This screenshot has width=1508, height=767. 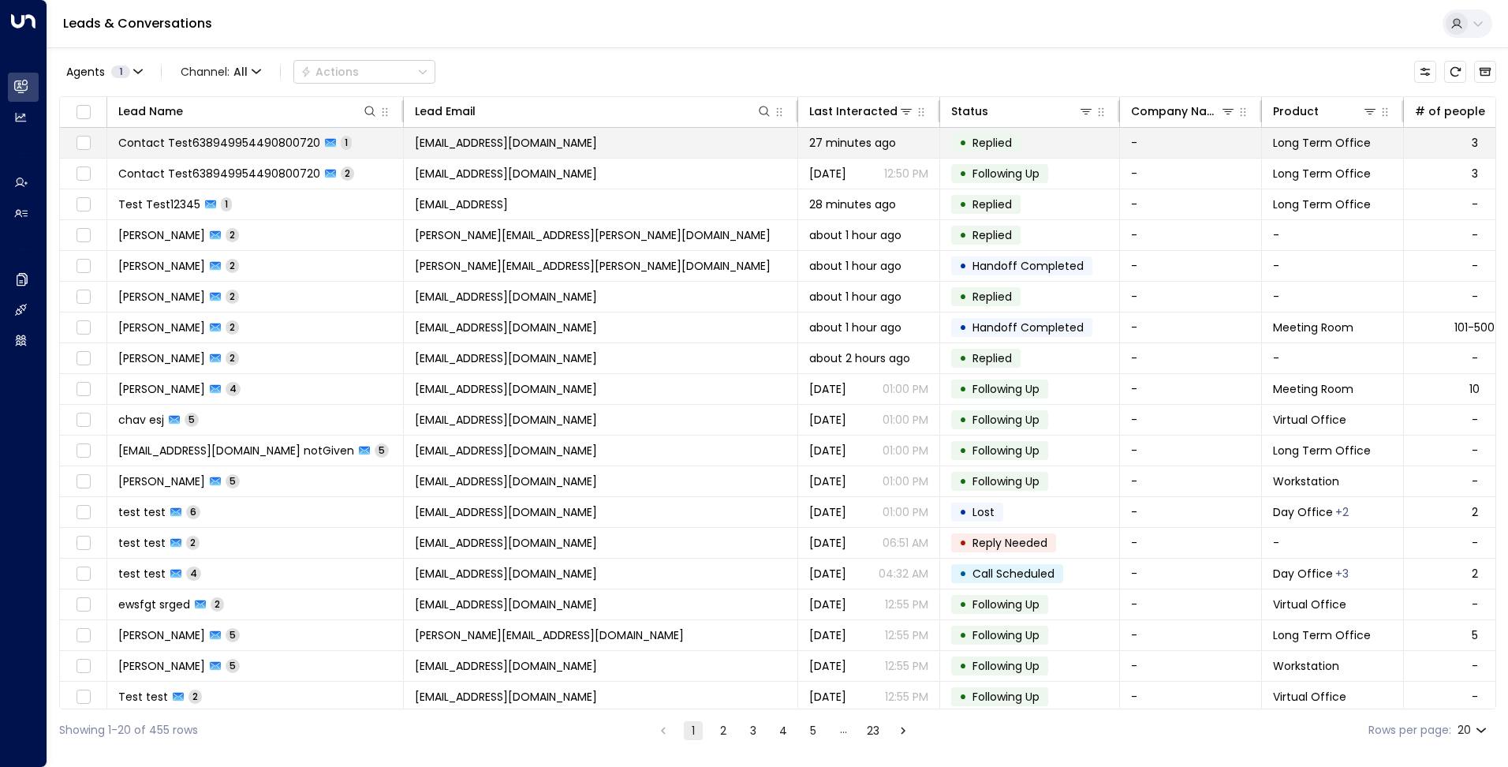 What do you see at coordinates (693, 730) in the screenshot?
I see `button: page 1` at bounding box center [693, 730].